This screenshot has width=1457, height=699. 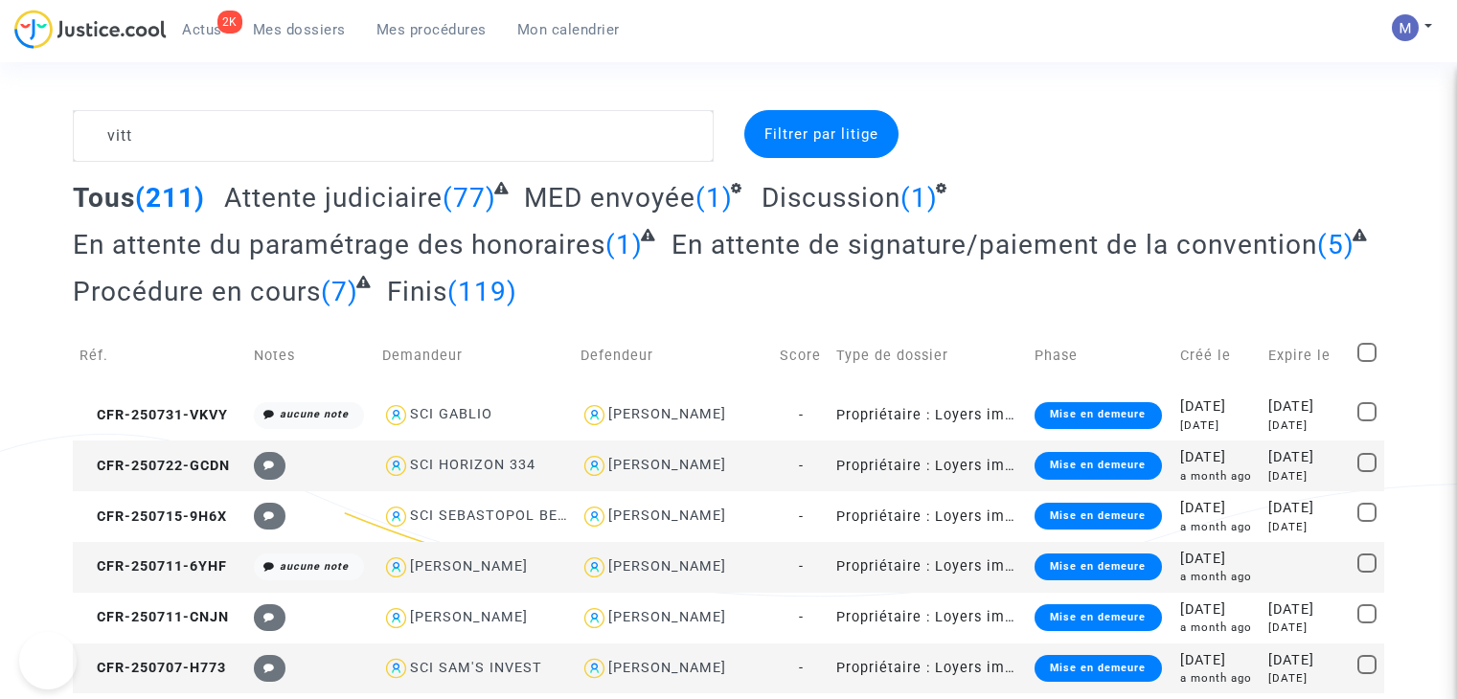 I want to click on img: AAcHTtesyyZjLYJxzrkRG5BOJsapQ6nO-85ChvdZAQ62n80C=s96-c, so click(x=1405, y=28).